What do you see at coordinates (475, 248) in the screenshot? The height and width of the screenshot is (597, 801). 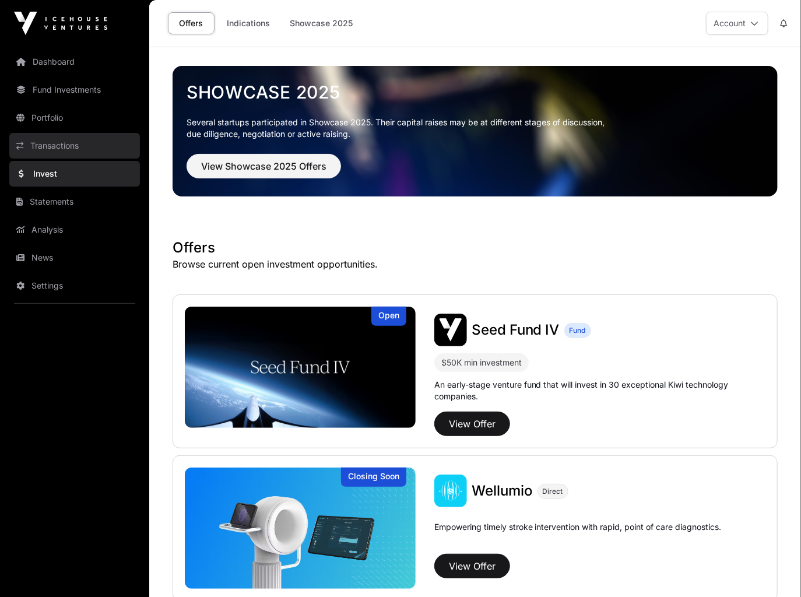 I see `h1: Offers` at bounding box center [475, 248].